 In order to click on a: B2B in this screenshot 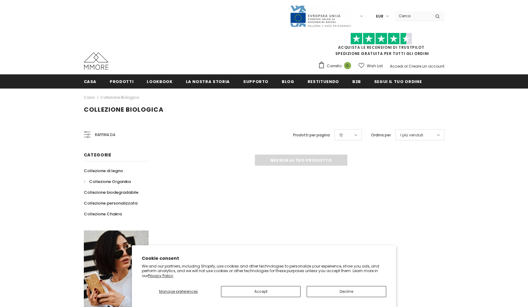, I will do `click(357, 81)`.